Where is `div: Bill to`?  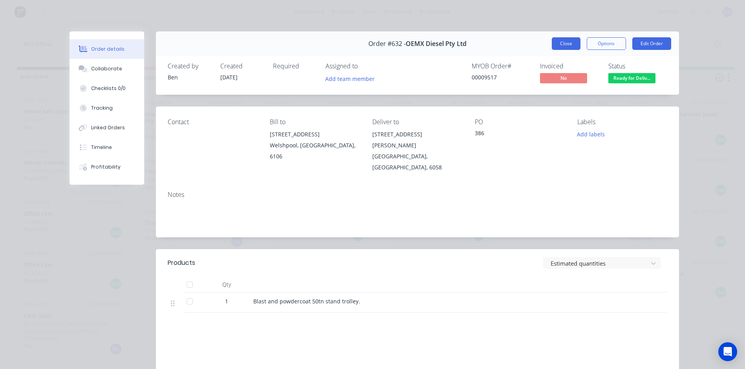 div: Bill to is located at coordinates (314, 122).